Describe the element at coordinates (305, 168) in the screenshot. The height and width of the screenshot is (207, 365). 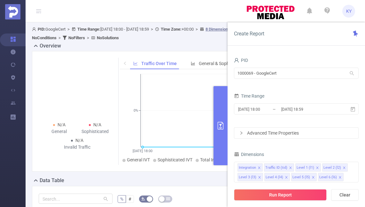
I see `div: Level 1 (l1)` at that location.